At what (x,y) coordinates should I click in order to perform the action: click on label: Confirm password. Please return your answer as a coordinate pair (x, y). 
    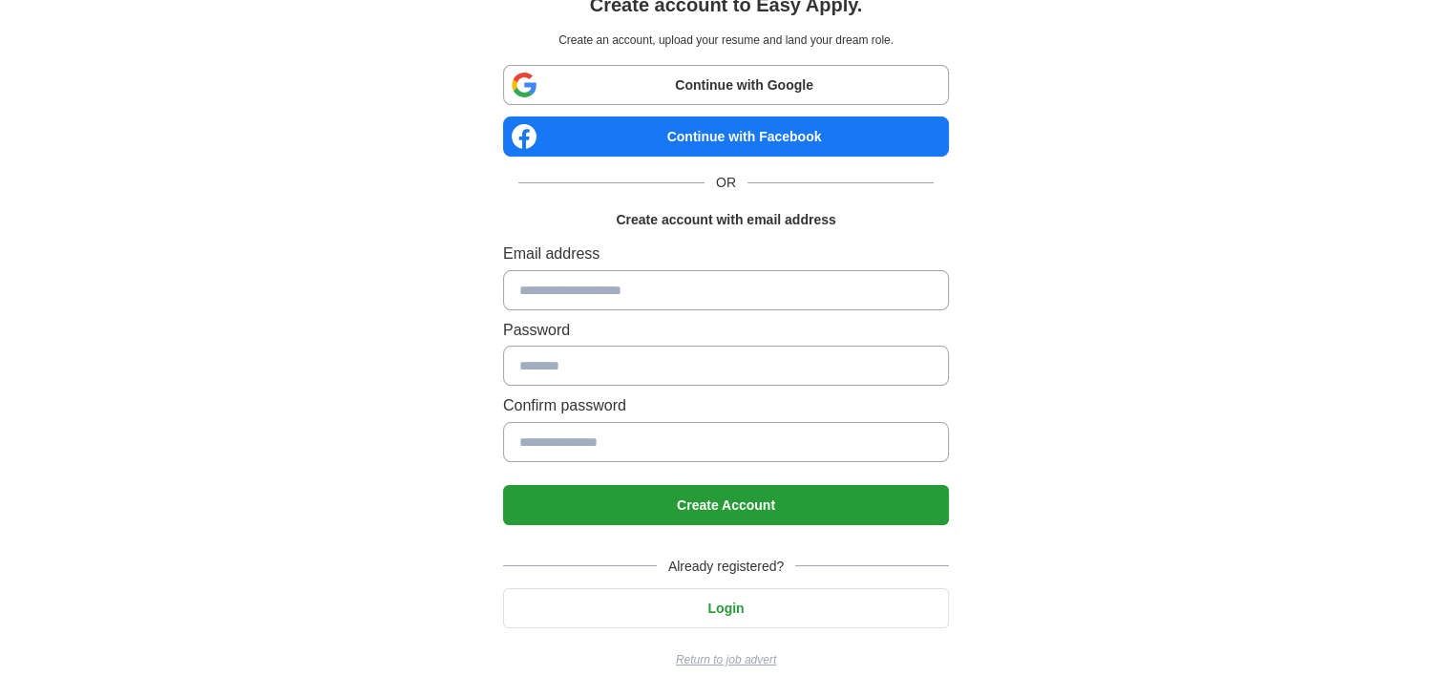
    Looking at the image, I should click on (726, 406).